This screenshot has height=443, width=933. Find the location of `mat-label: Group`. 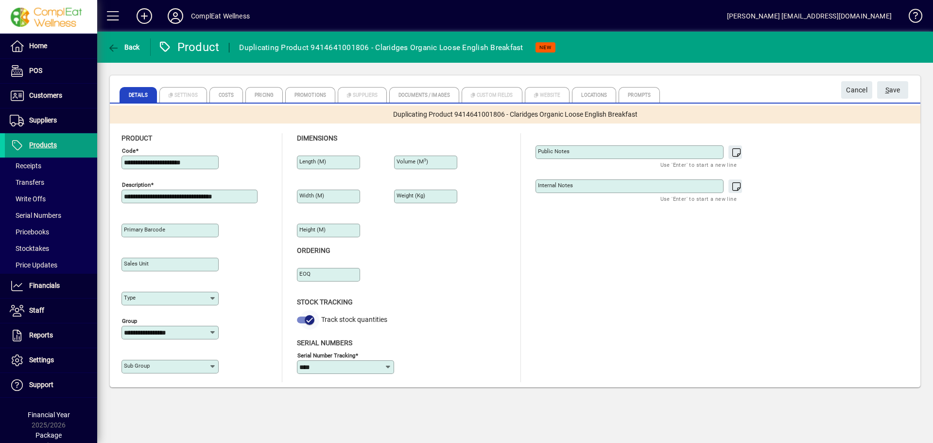

mat-label: Group is located at coordinates (129, 321).